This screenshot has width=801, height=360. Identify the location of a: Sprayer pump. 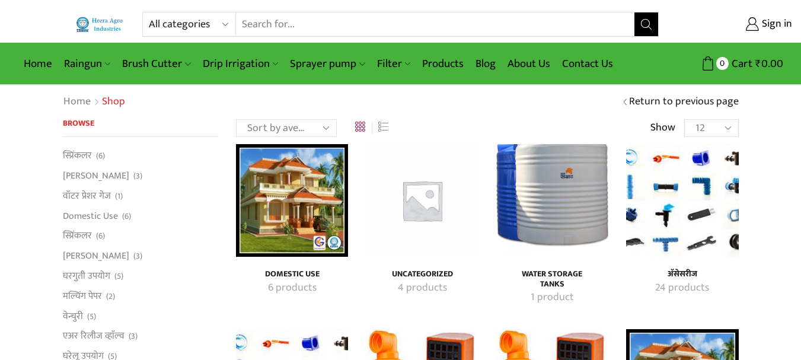
(327, 63).